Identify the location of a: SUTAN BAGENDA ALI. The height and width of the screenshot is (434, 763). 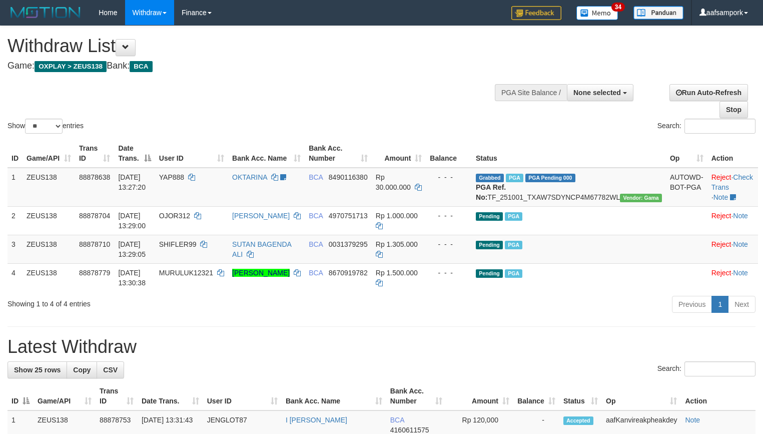
(262, 249).